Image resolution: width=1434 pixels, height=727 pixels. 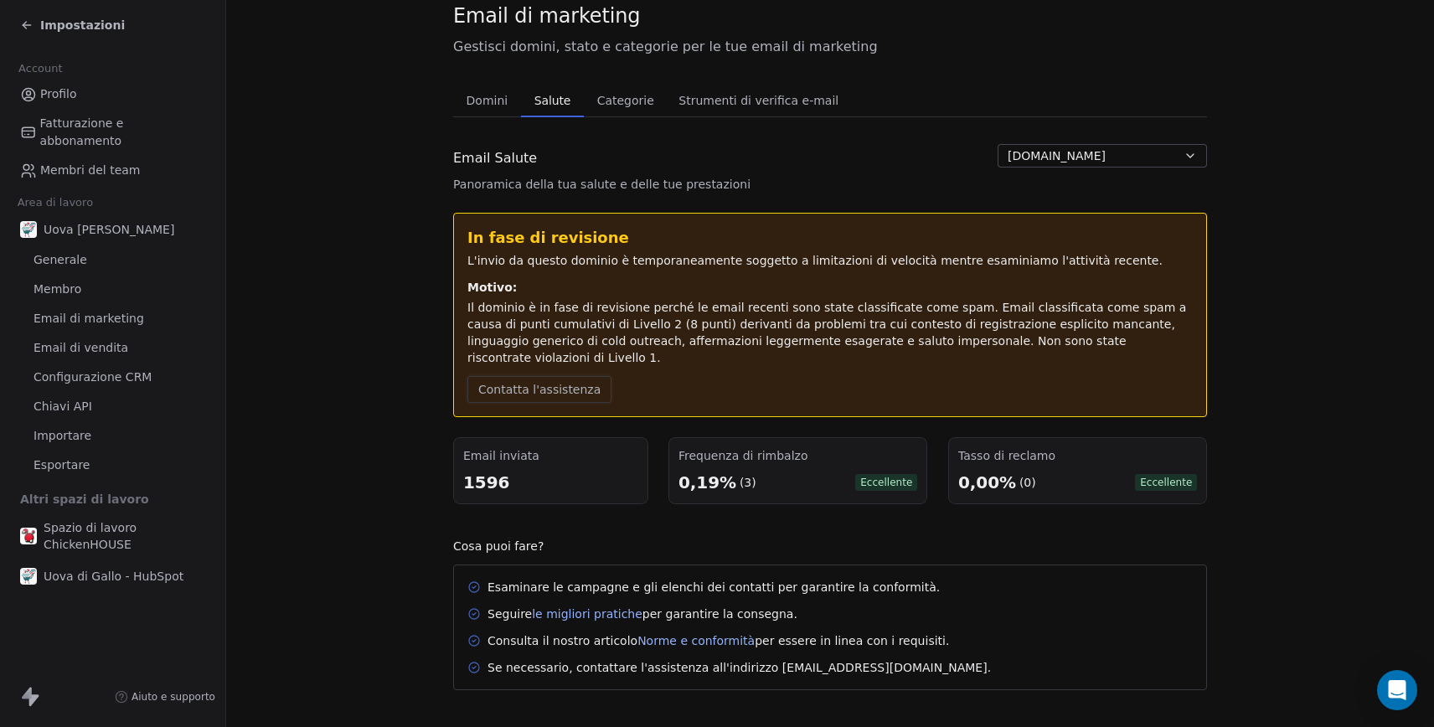 I want to click on font: 1596, so click(x=486, y=482).